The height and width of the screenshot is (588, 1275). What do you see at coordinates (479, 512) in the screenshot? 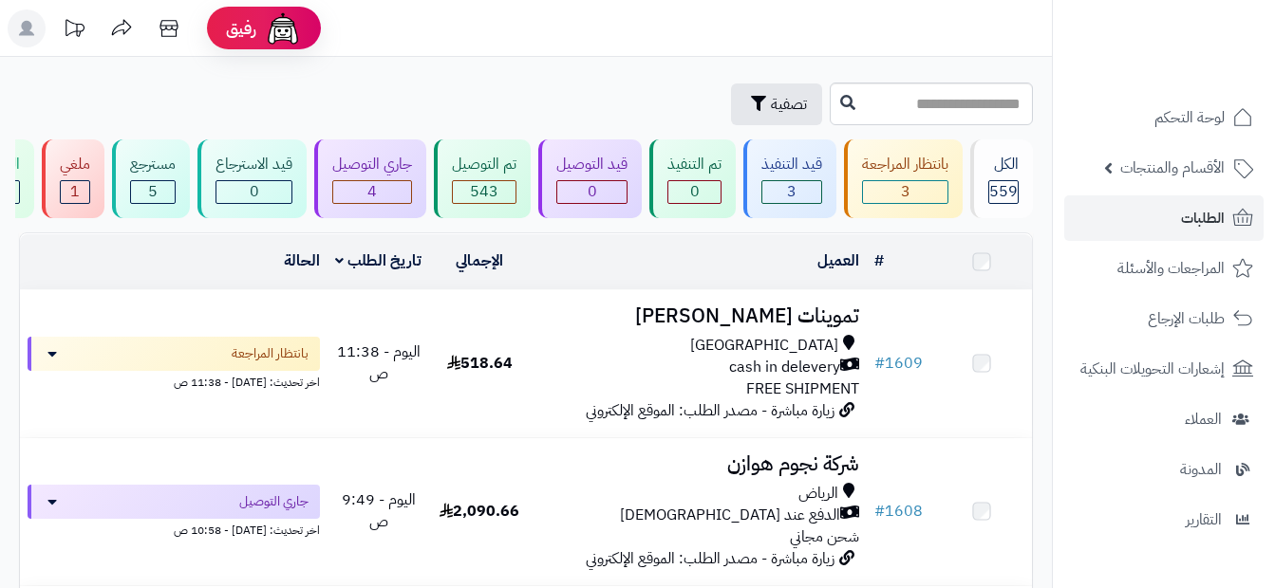
I see `span: 2,090.66` at bounding box center [479, 512].